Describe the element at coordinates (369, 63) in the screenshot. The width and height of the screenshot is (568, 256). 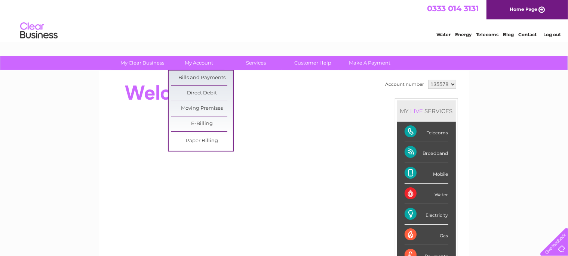
I see `a: Make A Payment` at that location.